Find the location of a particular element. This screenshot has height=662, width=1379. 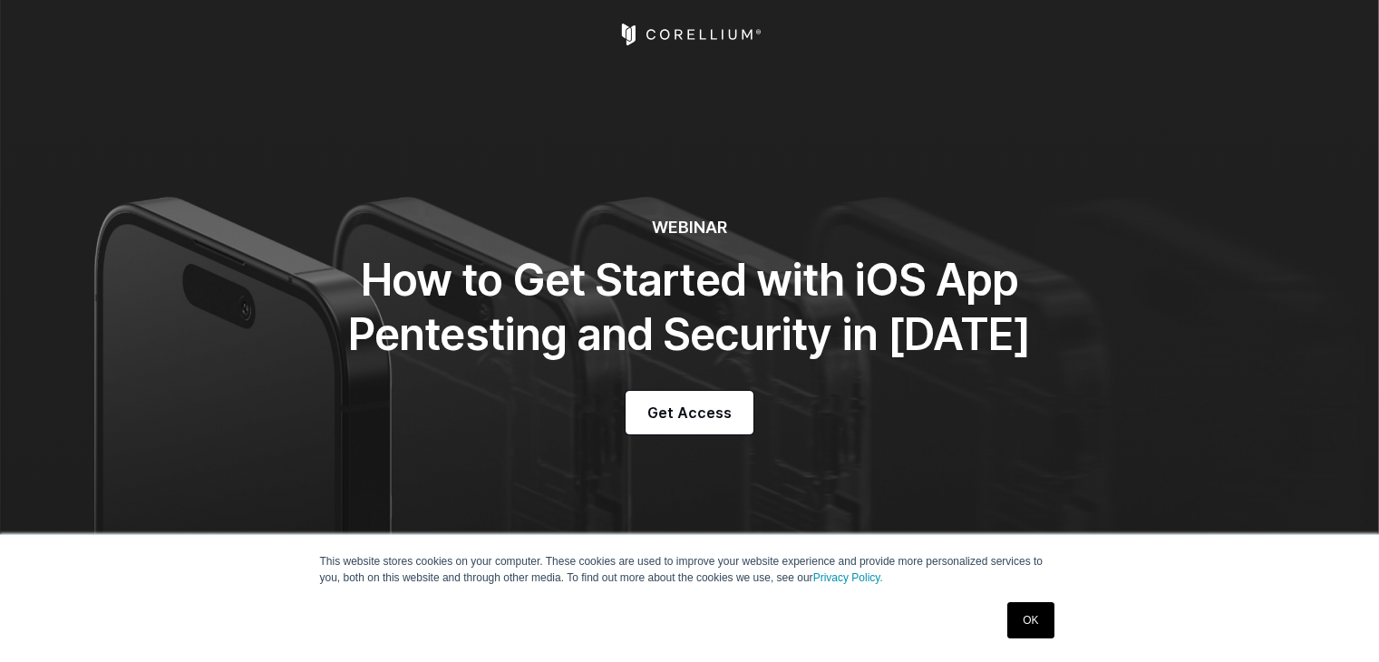

h6: WEBINAR is located at coordinates (690, 228).